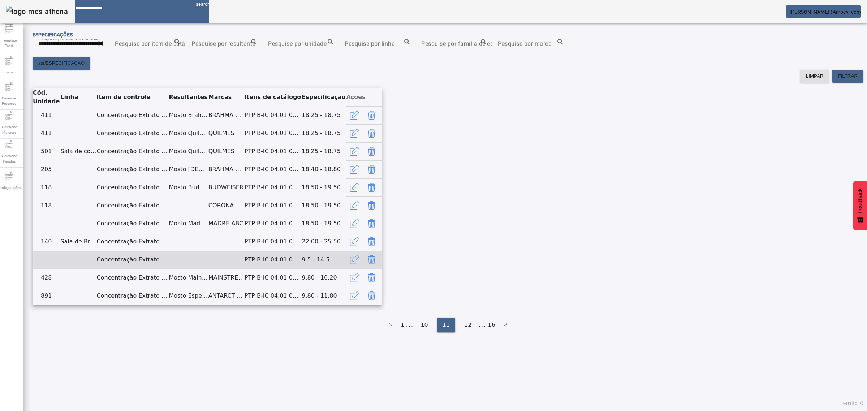  I want to click on td: 9.80 - 10.20, so click(323, 278).